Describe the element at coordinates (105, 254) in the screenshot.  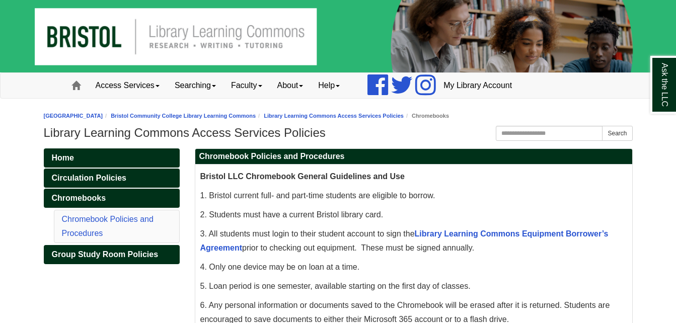
I see `span: Group Study Room Policies` at that location.